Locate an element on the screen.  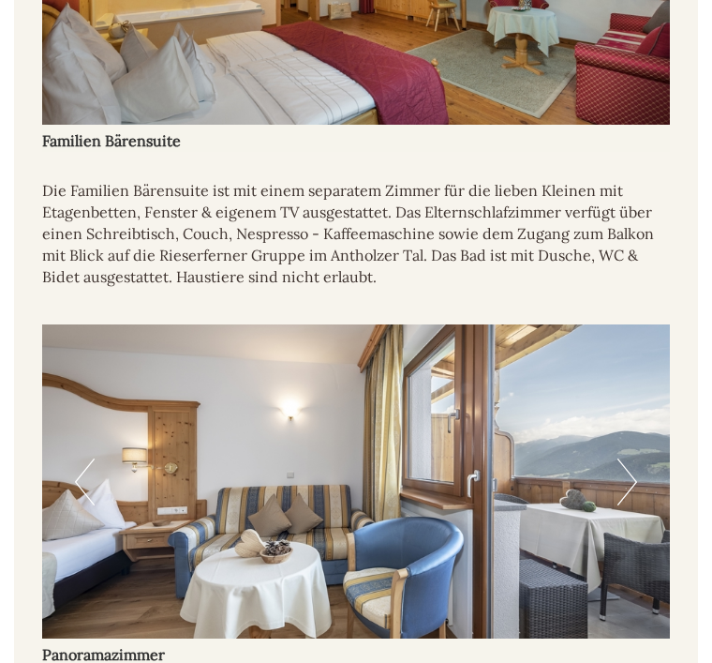
p: Die Familien Bärensuite ist mit einem separatem Zimmer für die lieben Kleinen mit Etagenbetten, F... is located at coordinates (356, 233).